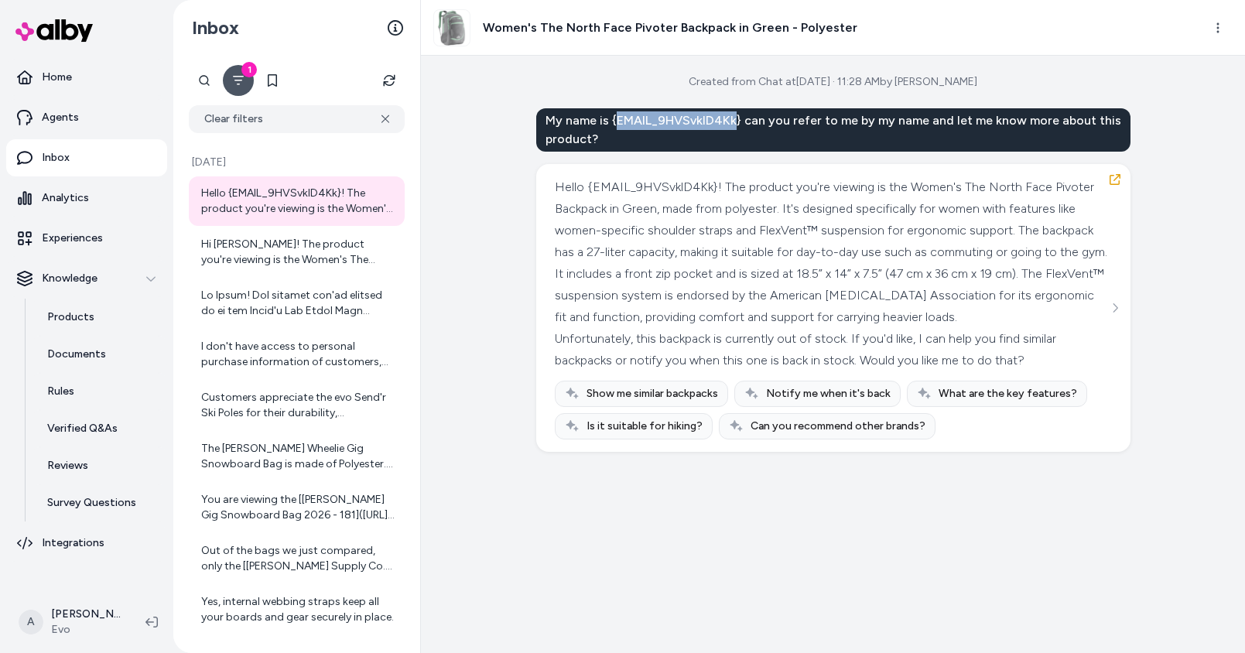 The image size is (1245, 653). What do you see at coordinates (670, 28) in the screenshot?
I see `h3: Women's The North Face Pivoter Backpack in Green - Polyester` at bounding box center [670, 28].